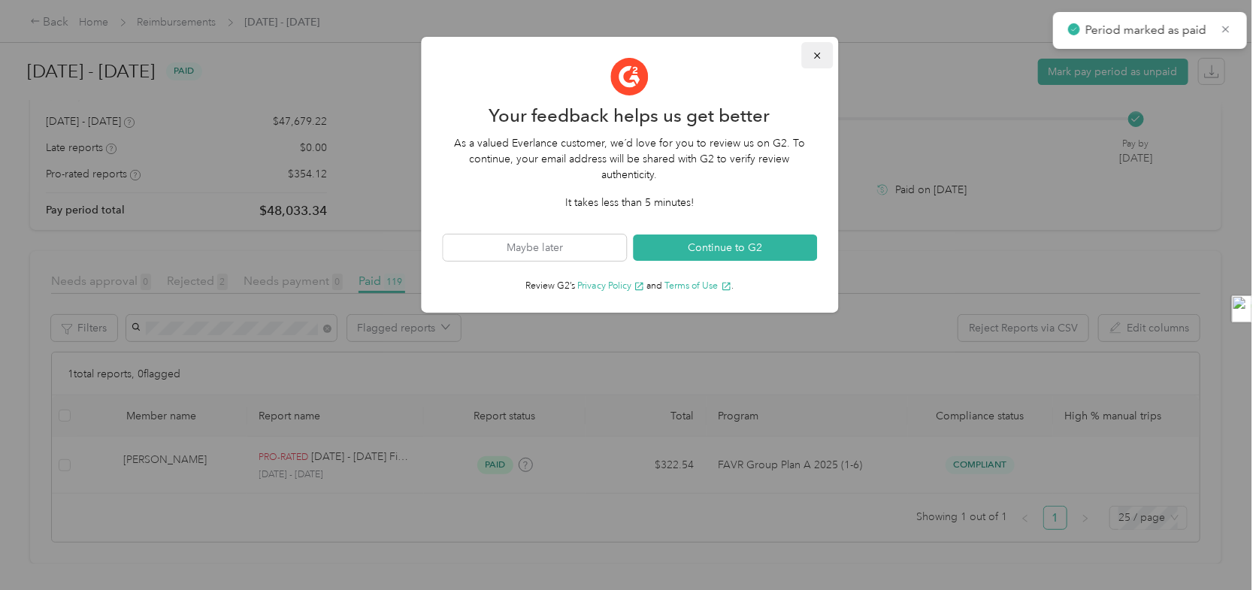 The image size is (1259, 590). Describe the element at coordinates (629, 159) in the screenshot. I see `p: As a valued Everlance customer, we´d love for you to review us on G2. To continue, your email add...` at that location.